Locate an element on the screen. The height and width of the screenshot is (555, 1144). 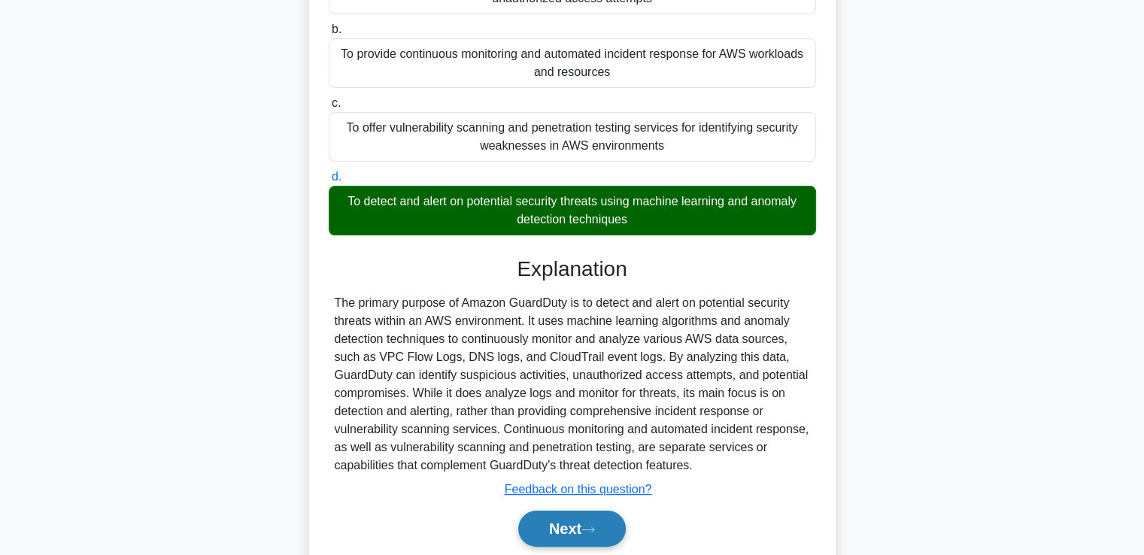
h3: Explanation is located at coordinates (572, 269).